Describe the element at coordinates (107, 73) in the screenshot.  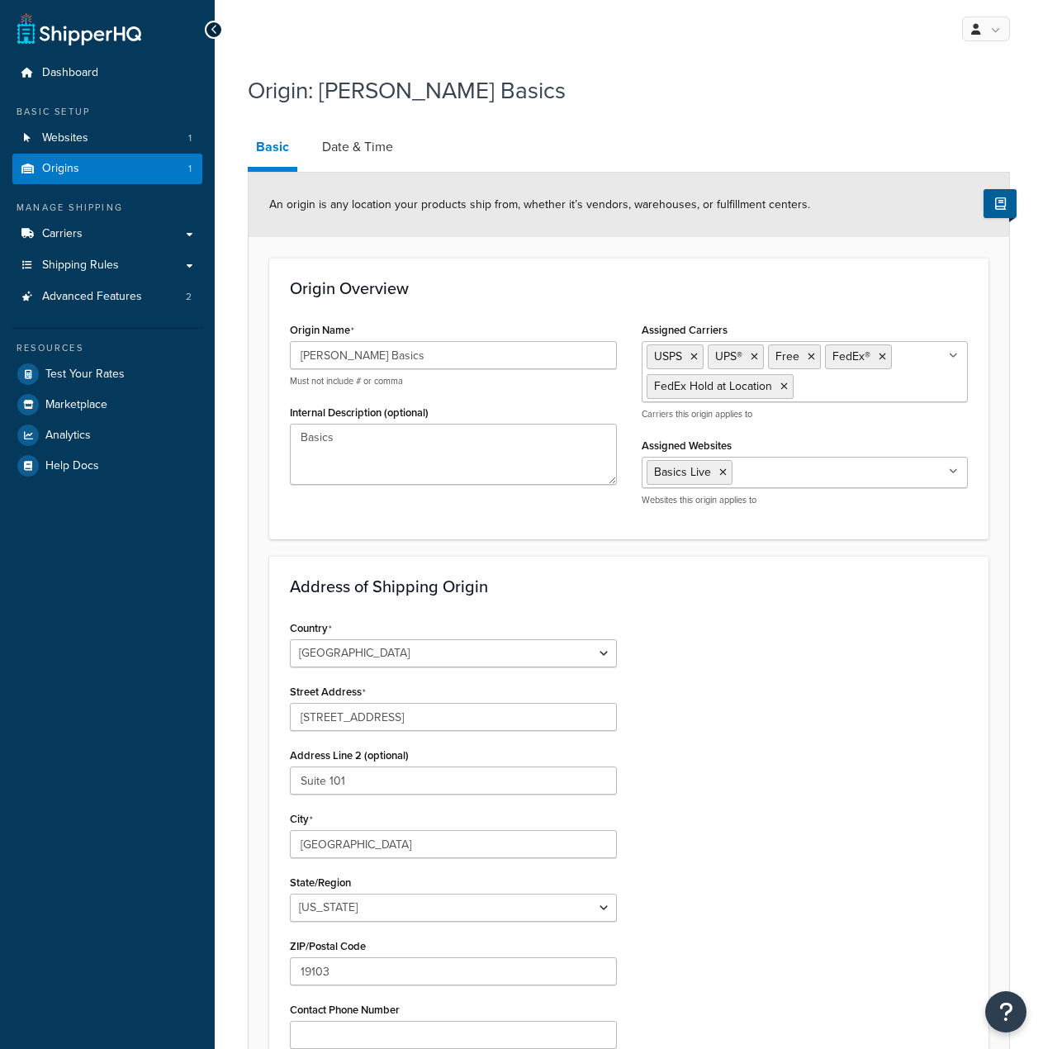
I see `li: Dashboard` at that location.